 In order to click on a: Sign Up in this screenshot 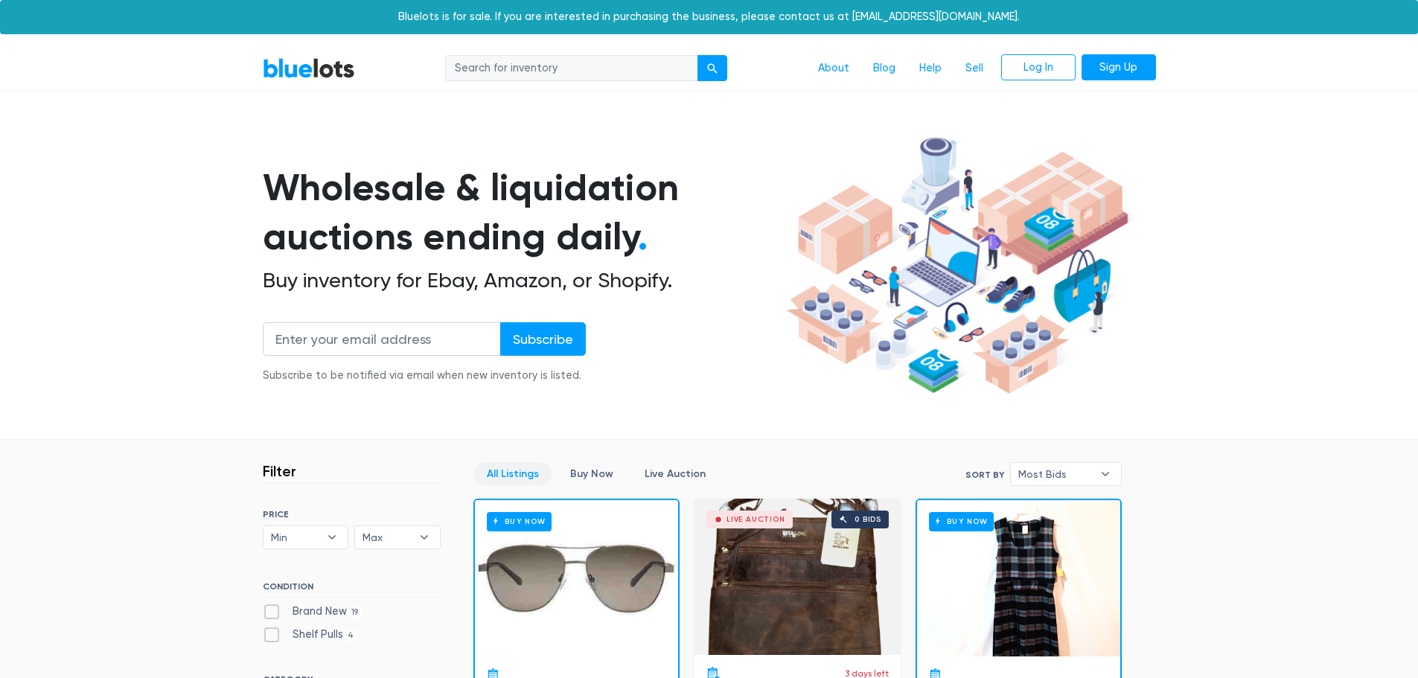, I will do `click(1119, 68)`.